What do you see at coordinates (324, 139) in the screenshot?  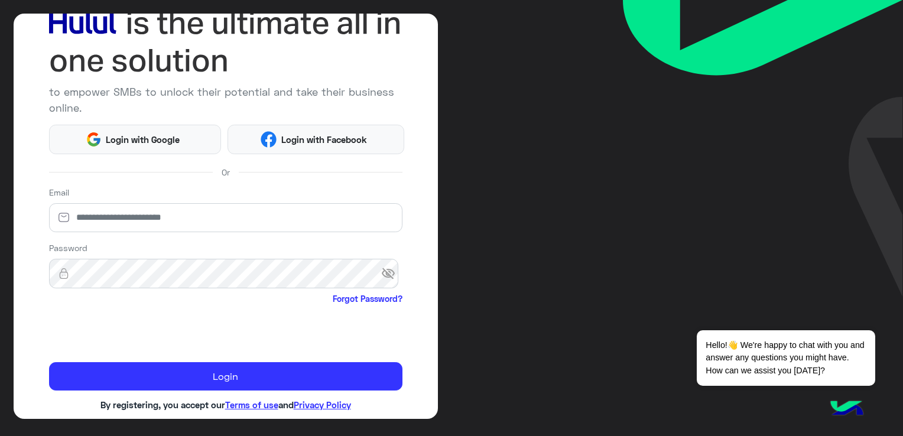 I see `span: Login with Facebook` at bounding box center [324, 139].